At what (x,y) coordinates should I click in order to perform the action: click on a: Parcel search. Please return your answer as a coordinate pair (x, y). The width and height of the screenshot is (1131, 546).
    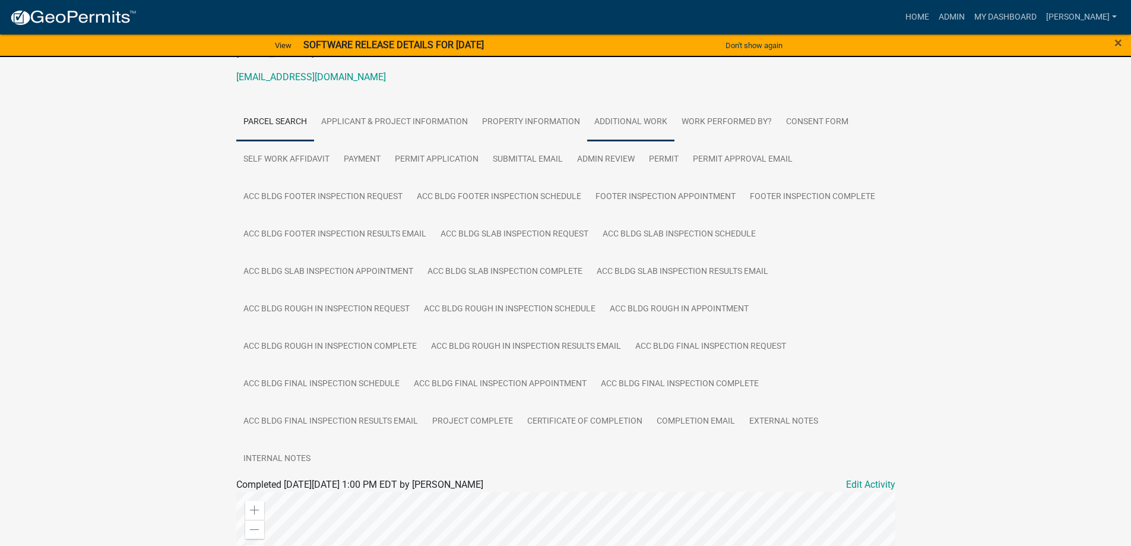
    Looking at the image, I should click on (275, 122).